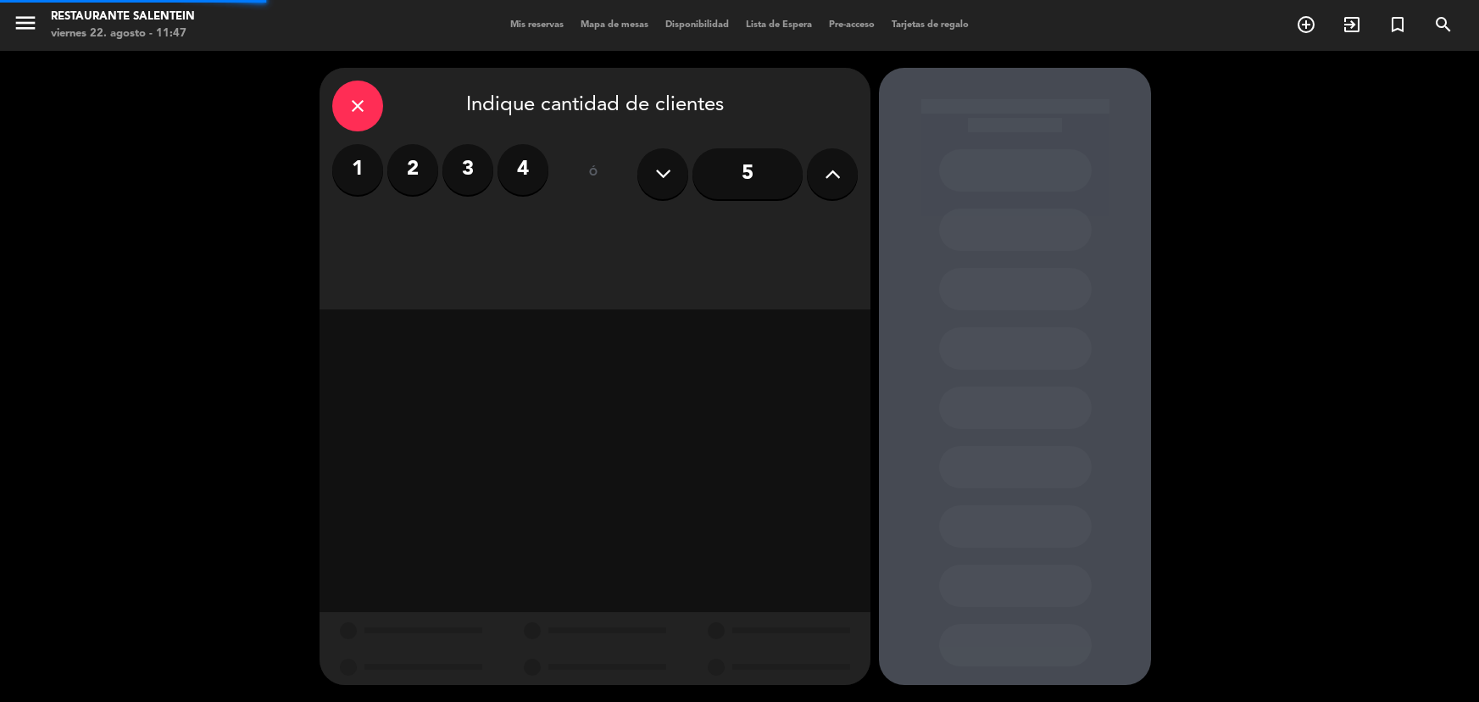  Describe the element at coordinates (852, 25) in the screenshot. I see `span: Pre-acceso` at that location.